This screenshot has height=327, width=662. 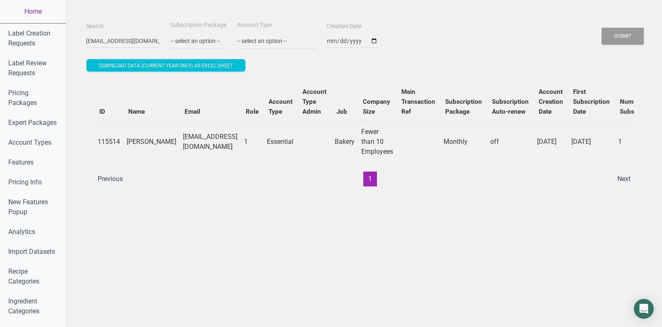 I want to click on label: Subscription Package, so click(x=198, y=25).